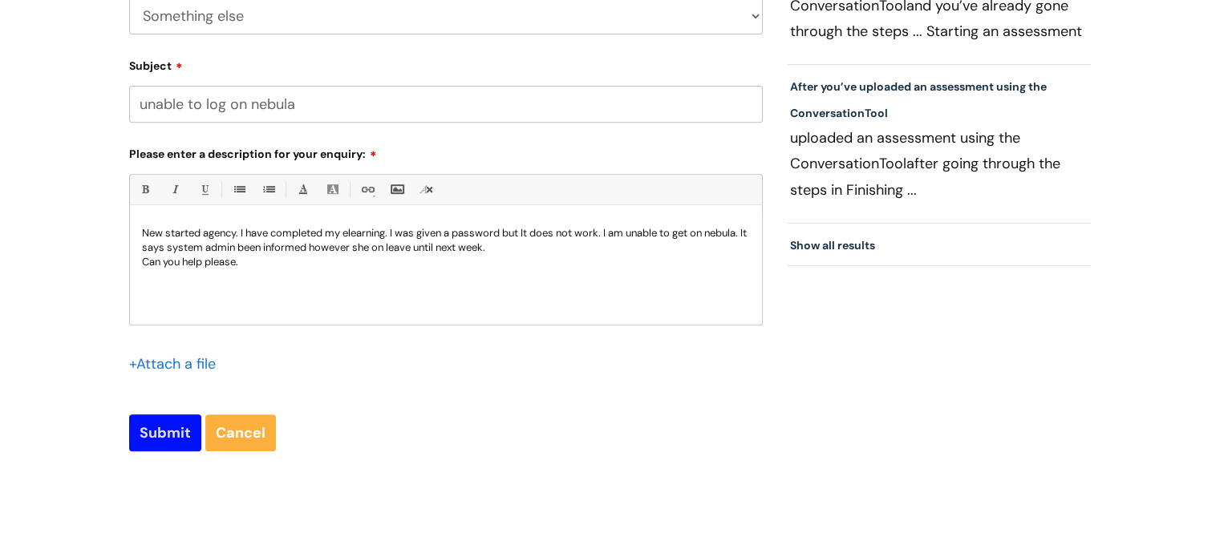 This screenshot has height=557, width=1220. I want to click on a: 1. Ordered List (Ctrl-Shift-8), so click(268, 189).